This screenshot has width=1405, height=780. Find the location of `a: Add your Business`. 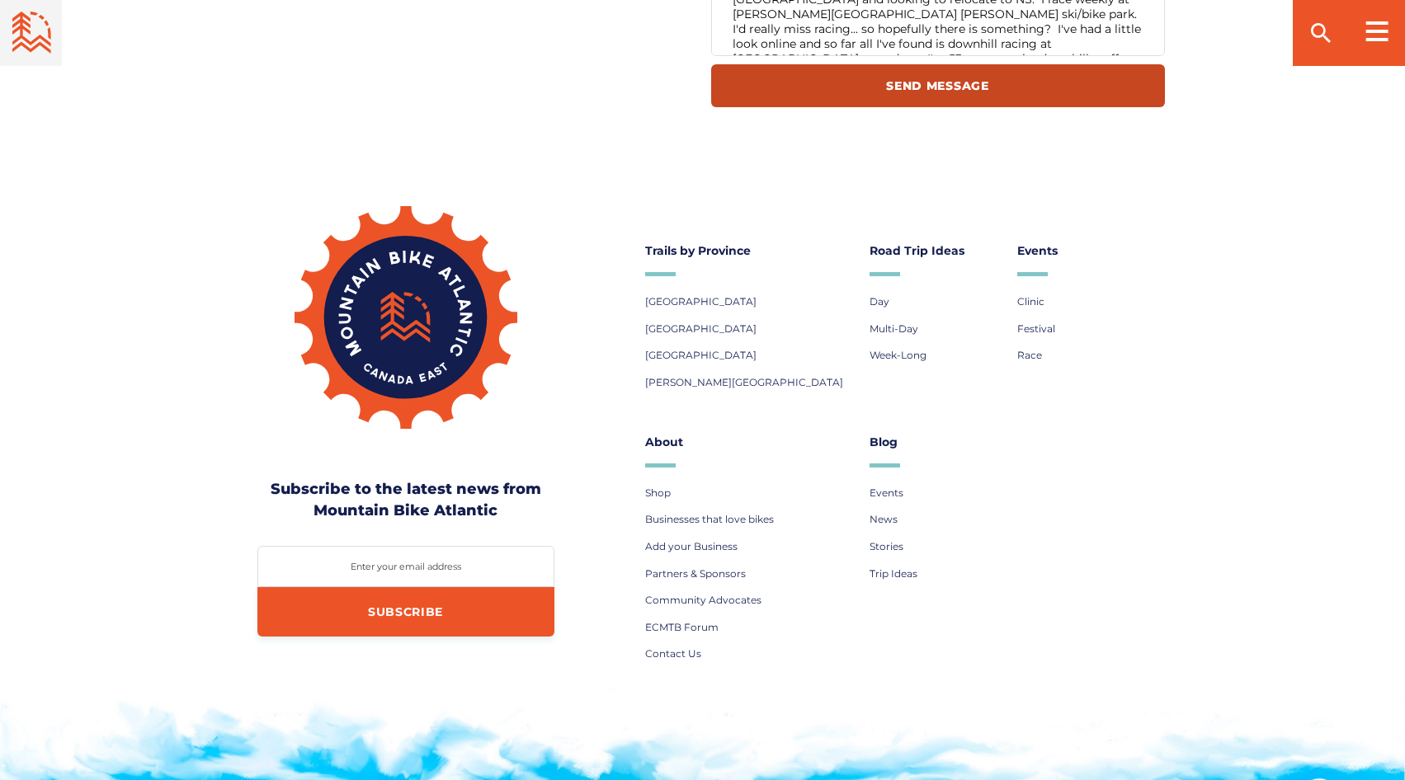

a: Add your Business is located at coordinates (691, 546).